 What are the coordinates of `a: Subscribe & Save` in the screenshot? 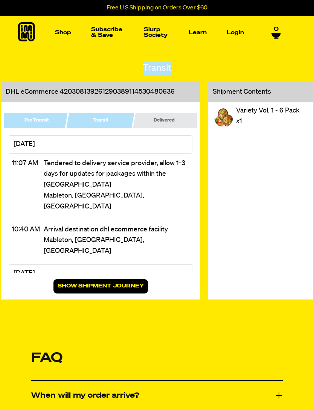 It's located at (107, 32).